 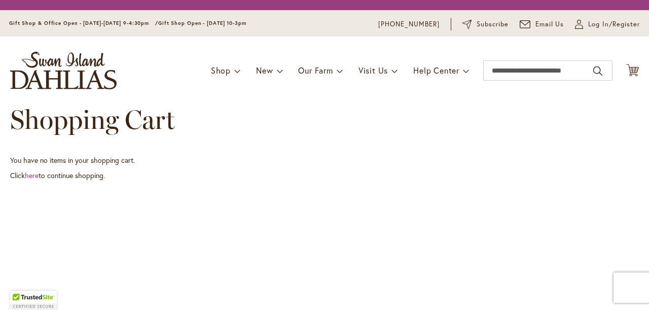 What do you see at coordinates (324, 160) in the screenshot?
I see `p: You have no items in your shopping cart.` at bounding box center [324, 160].